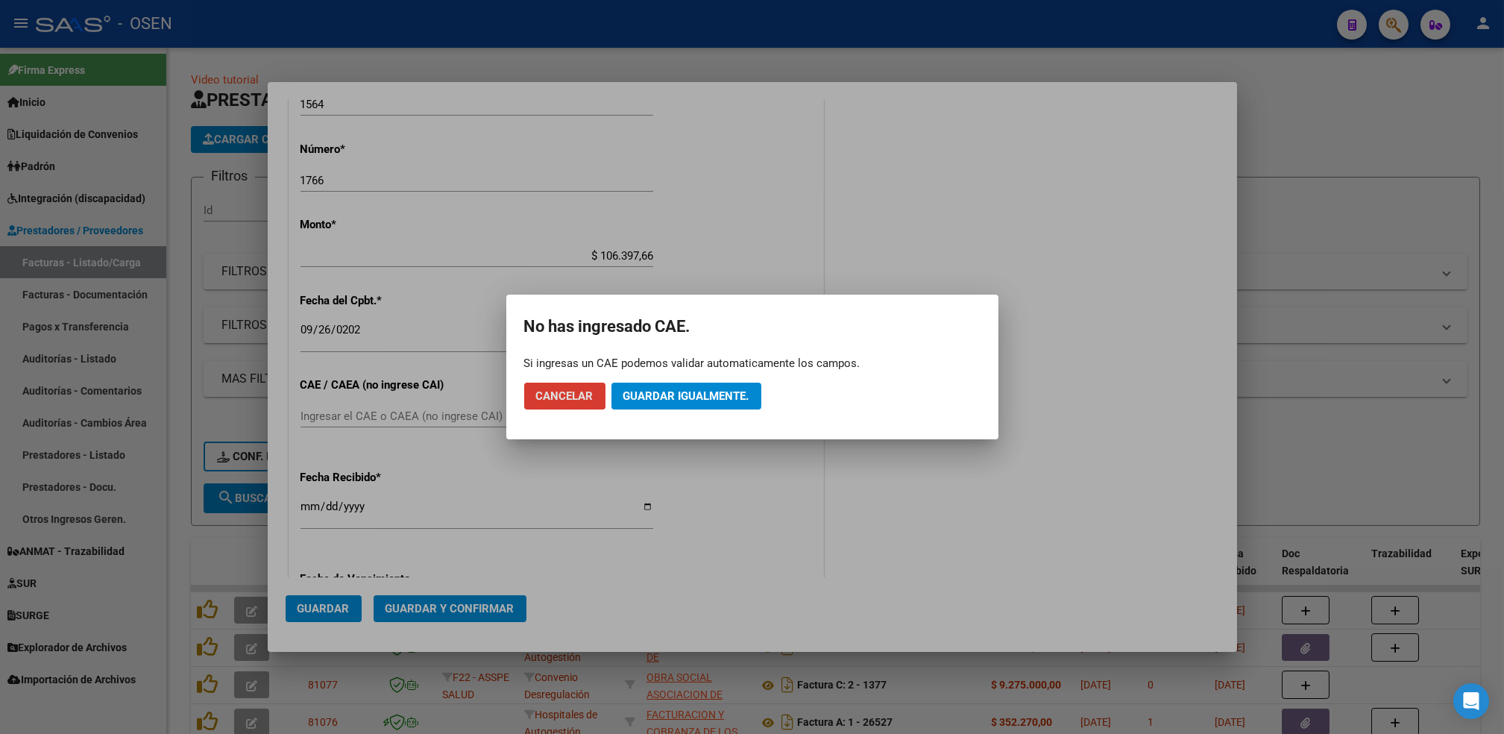 Image resolution: width=1504 pixels, height=734 pixels. Describe the element at coordinates (752, 363) in the screenshot. I see `div: Si ingresas un CAE podemos validar automaticamente los campos.` at that location.